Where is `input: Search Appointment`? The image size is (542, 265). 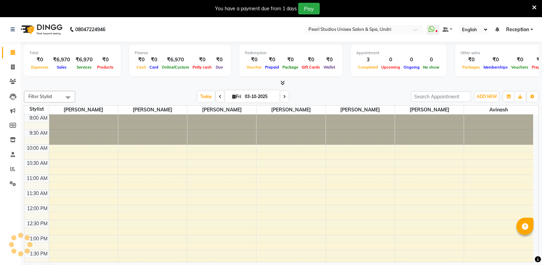 input: Search Appointment is located at coordinates (441, 96).